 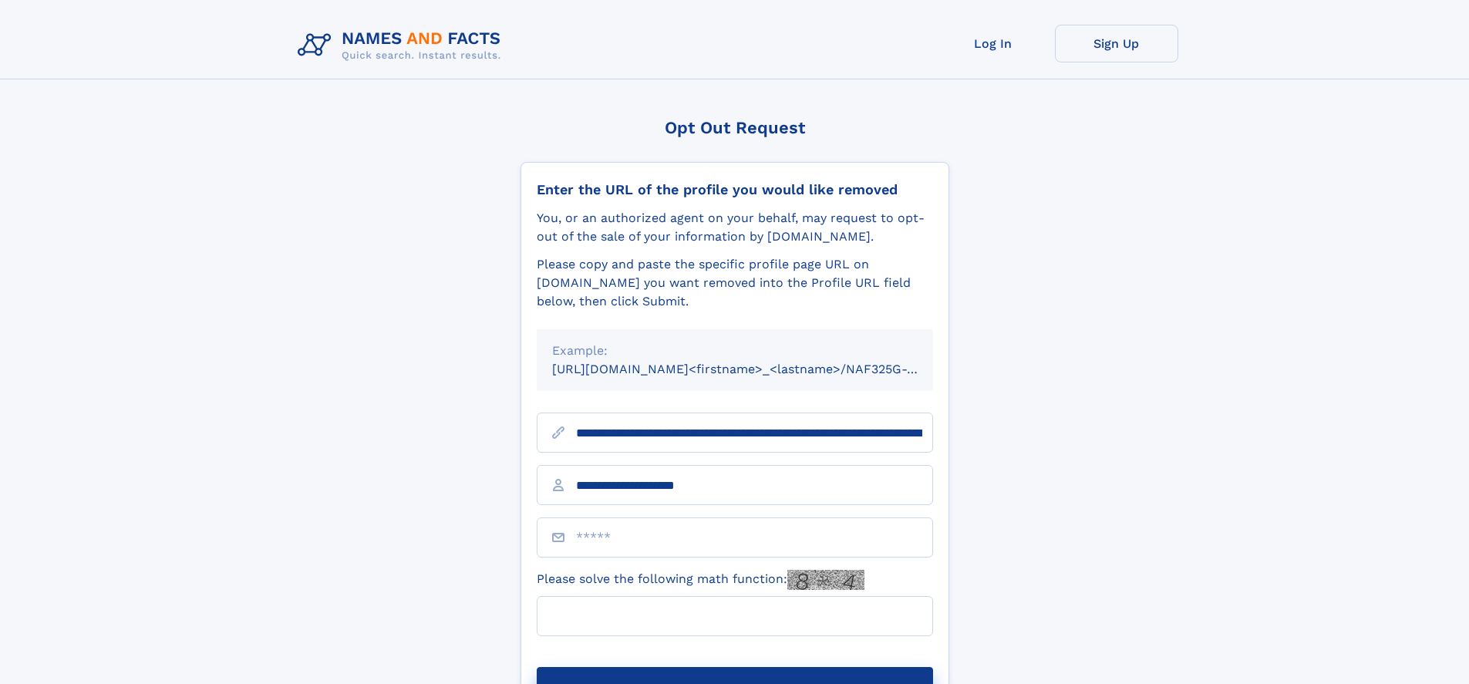 What do you see at coordinates (735, 127) in the screenshot?
I see `div: Opt Out Request` at bounding box center [735, 127].